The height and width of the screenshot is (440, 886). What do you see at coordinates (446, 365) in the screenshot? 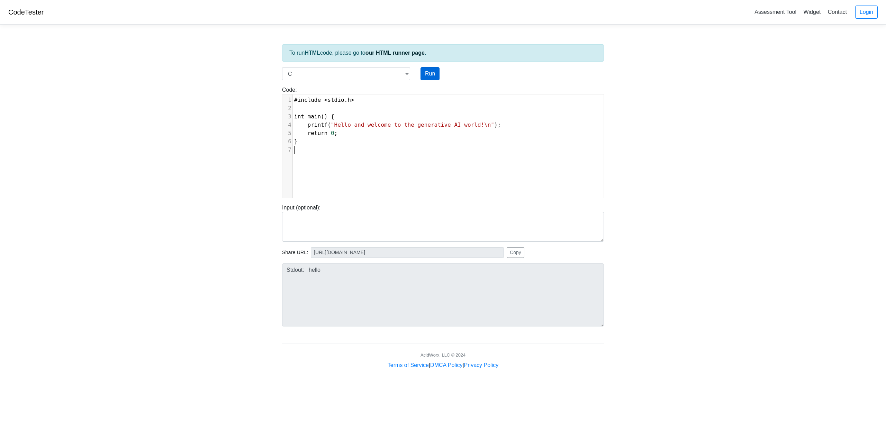
I see `a: DMCA Policy` at bounding box center [446, 365].